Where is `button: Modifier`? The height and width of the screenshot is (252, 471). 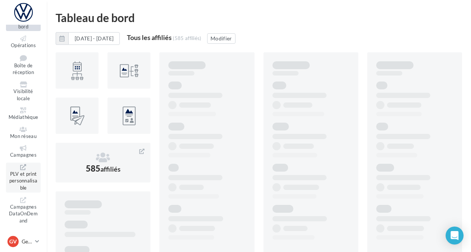 button: Modifier is located at coordinates (221, 38).